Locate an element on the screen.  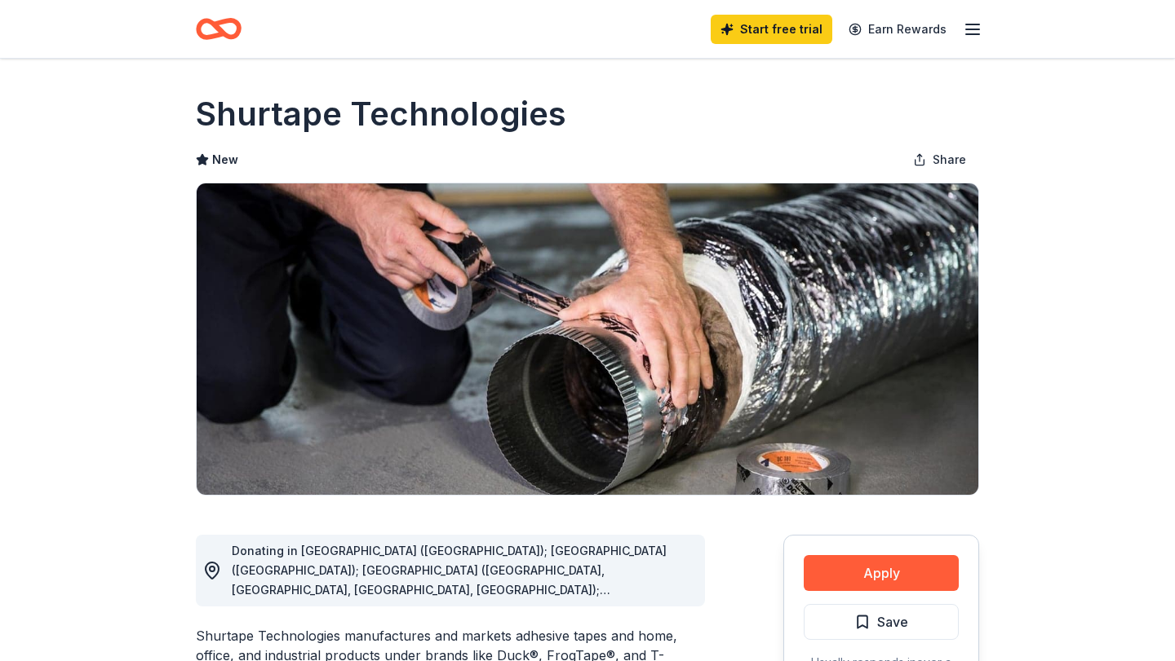
span: Save is located at coordinates (892, 622).